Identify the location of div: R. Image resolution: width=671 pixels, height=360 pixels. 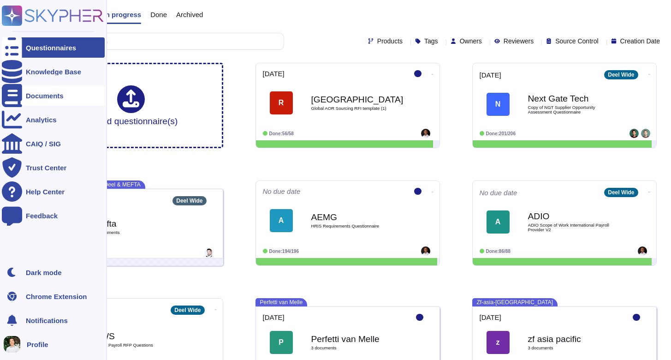
(281, 103).